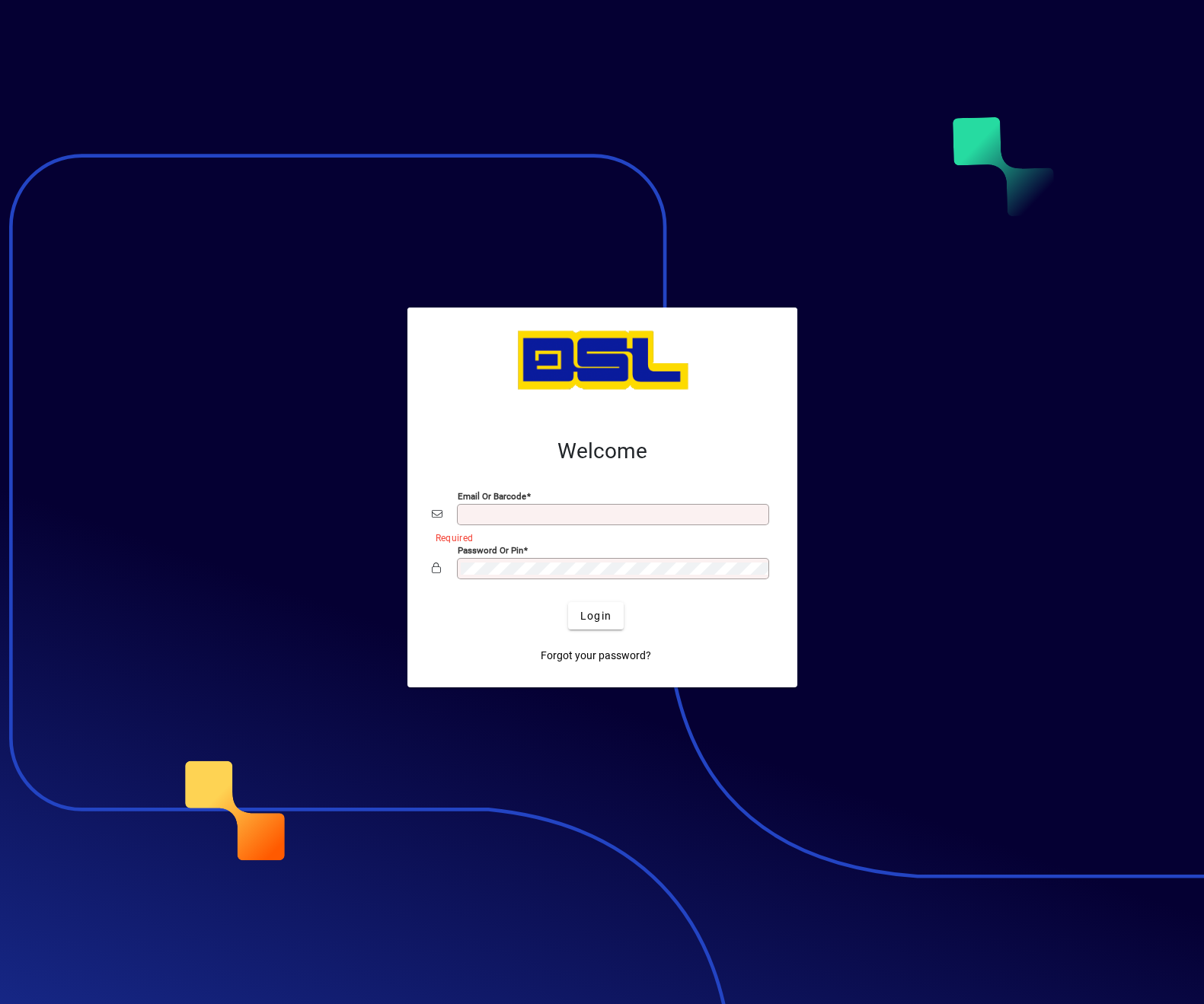 The height and width of the screenshot is (1004, 1204). What do you see at coordinates (595, 616) in the screenshot?
I see `span: Login` at bounding box center [595, 616].